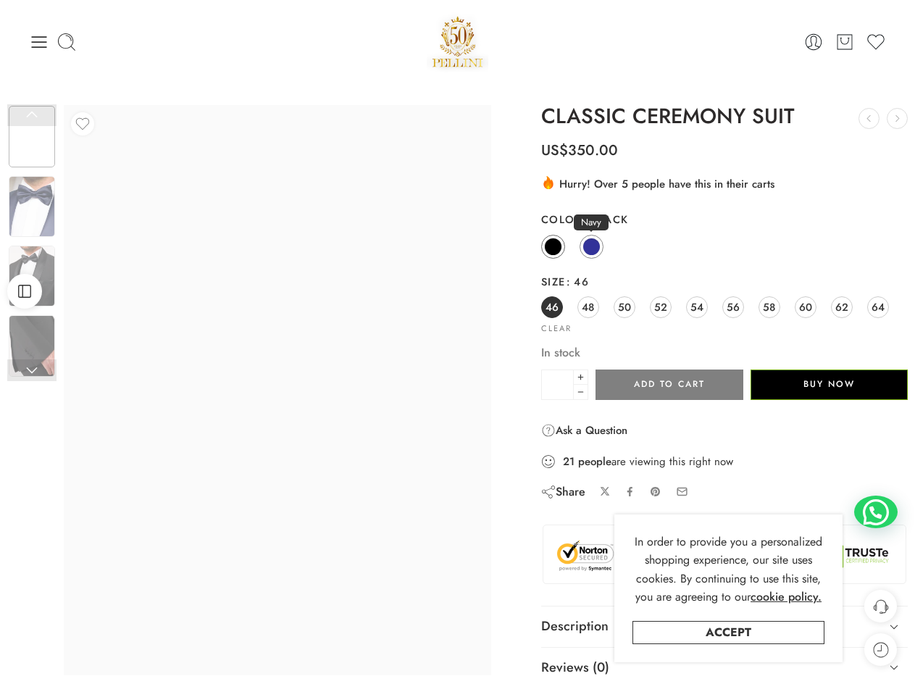  What do you see at coordinates (733, 307) in the screenshot?
I see `a: 56` at bounding box center [733, 307].